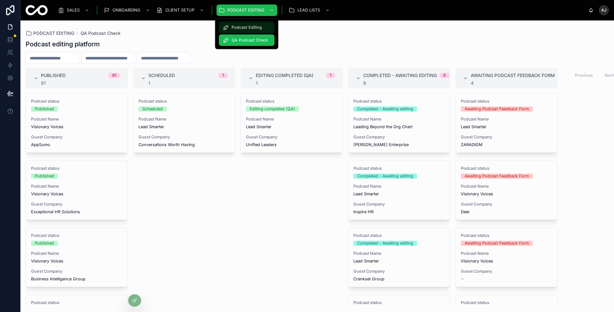  Describe the element at coordinates (507, 212) in the screenshot. I see `span: Deer` at that location.